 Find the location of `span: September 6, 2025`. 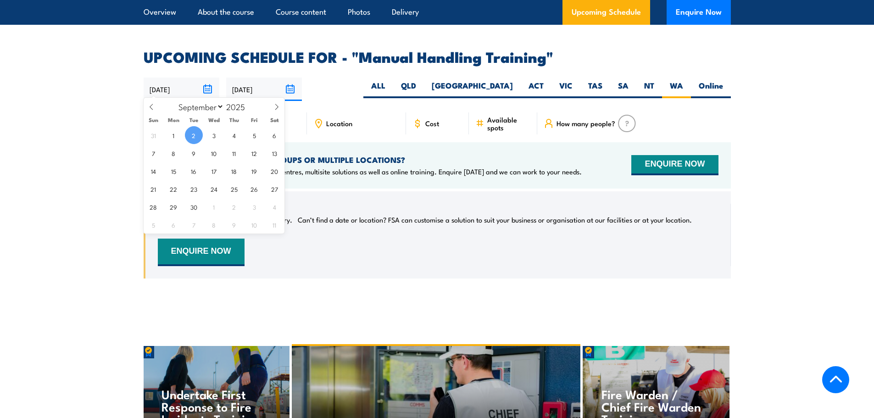

span: September 6, 2025 is located at coordinates (274, 135).